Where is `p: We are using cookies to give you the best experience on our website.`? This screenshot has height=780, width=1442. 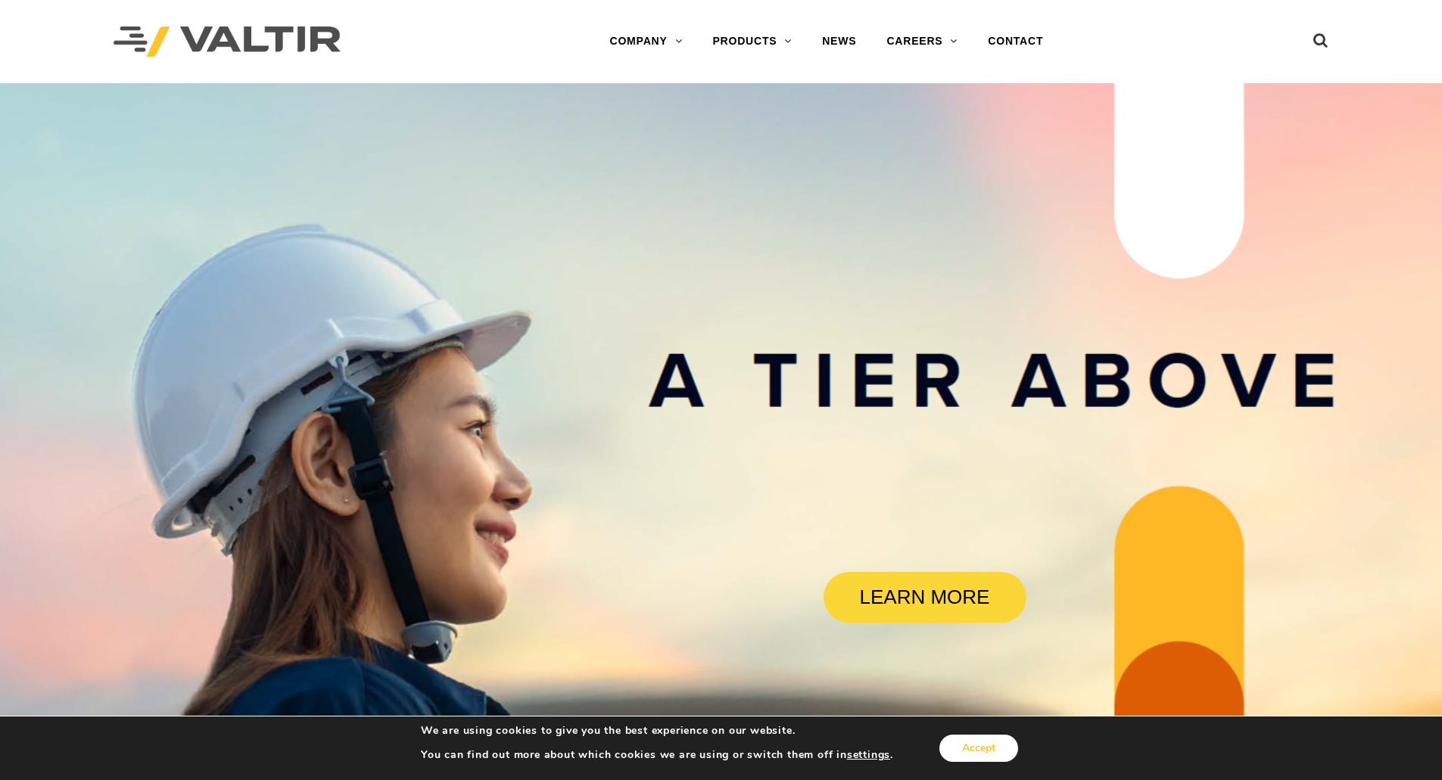 p: We are using cookies to give you the best experience on our website. is located at coordinates (657, 731).